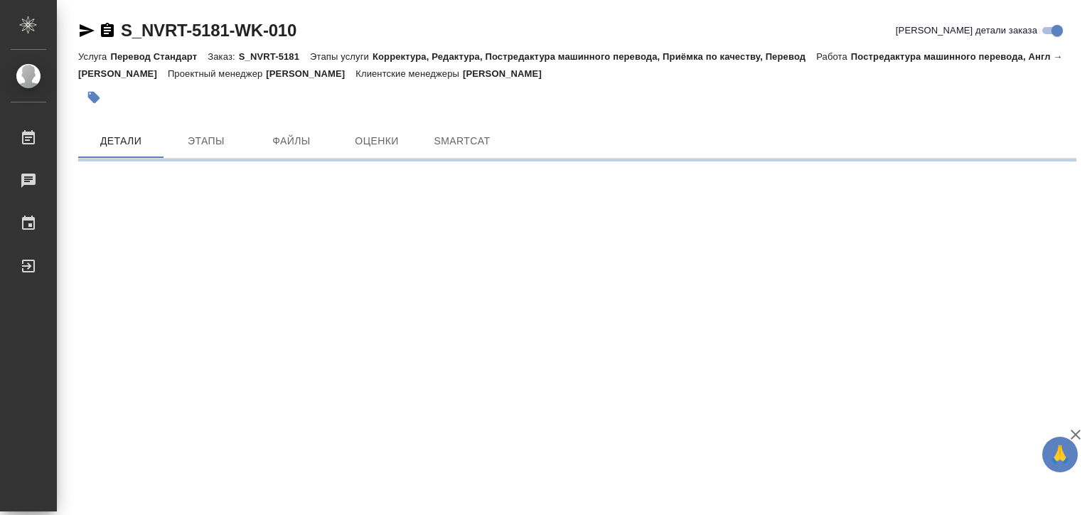 The image size is (1092, 515). Describe the element at coordinates (121, 141) in the screenshot. I see `span: Детали` at that location.